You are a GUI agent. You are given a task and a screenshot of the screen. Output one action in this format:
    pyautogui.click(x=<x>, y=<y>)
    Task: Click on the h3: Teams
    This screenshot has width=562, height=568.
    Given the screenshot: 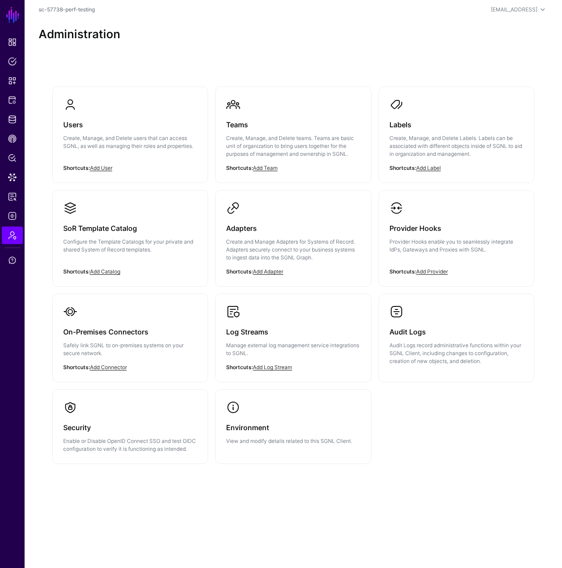 What is the action you would take?
    pyautogui.click(x=293, y=125)
    